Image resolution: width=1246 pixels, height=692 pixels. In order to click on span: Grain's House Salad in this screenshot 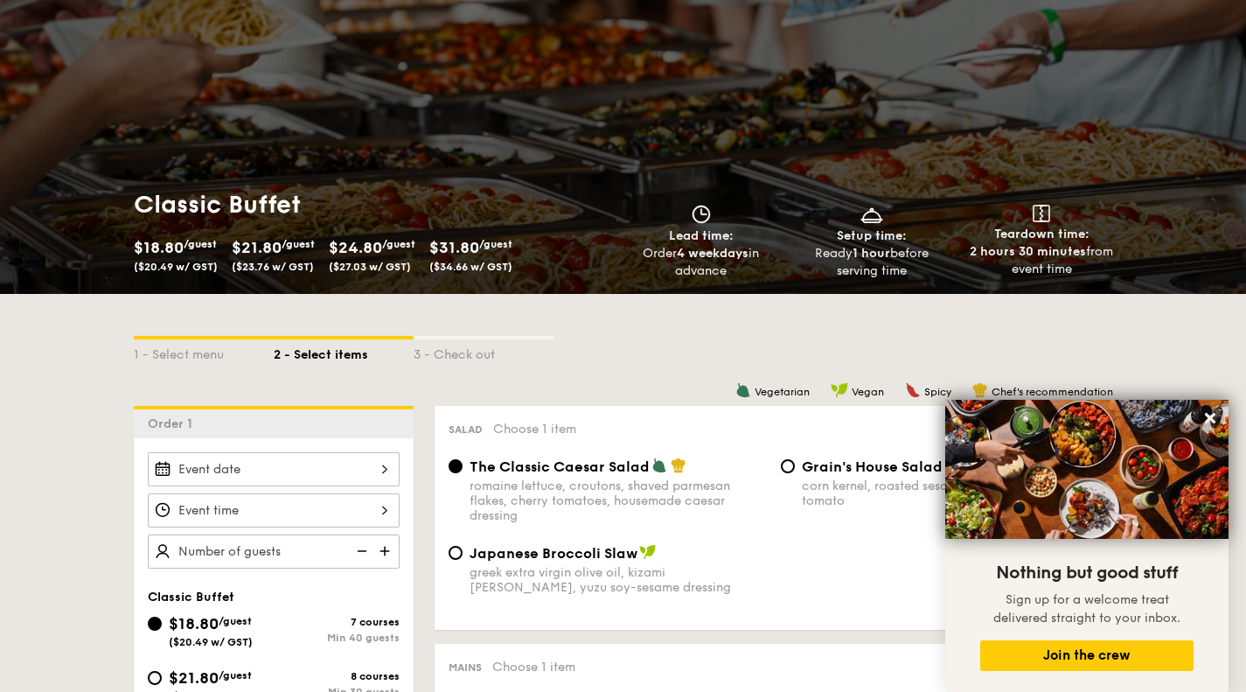, I will do `click(872, 466)`.